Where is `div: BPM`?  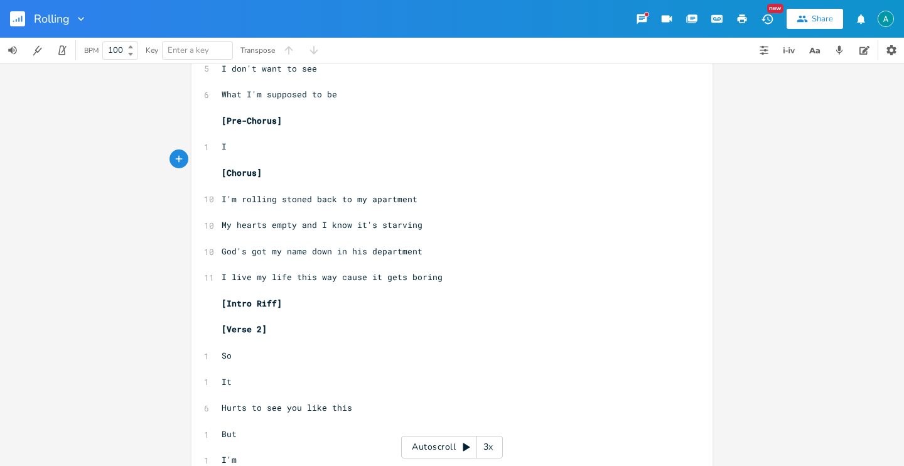
div: BPM is located at coordinates (91, 50).